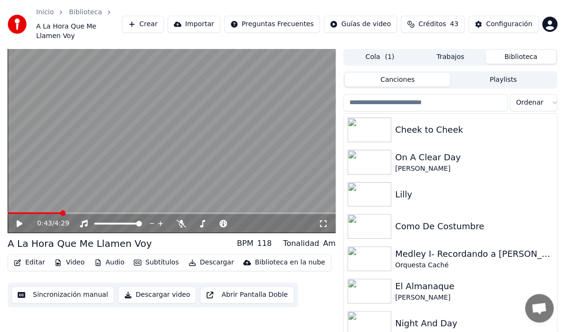  What do you see at coordinates (143, 24) in the screenshot?
I see `button: Crear` at bounding box center [143, 24].